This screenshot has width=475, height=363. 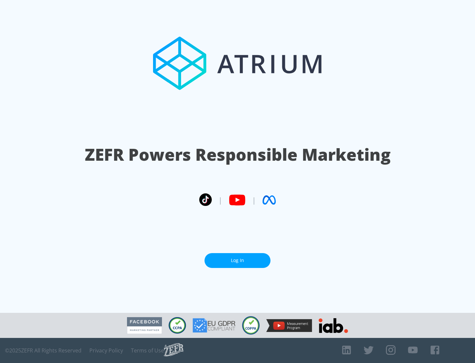 I want to click on span: © 2025 ZEFR All Rights Reserved, so click(x=43, y=351).